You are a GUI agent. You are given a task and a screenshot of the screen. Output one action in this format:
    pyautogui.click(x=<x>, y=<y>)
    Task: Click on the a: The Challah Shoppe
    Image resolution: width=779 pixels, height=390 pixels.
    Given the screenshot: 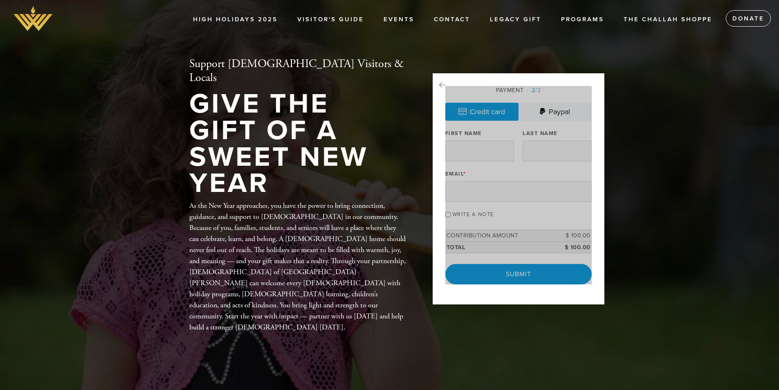 What is the action you would take?
    pyautogui.click(x=668, y=20)
    